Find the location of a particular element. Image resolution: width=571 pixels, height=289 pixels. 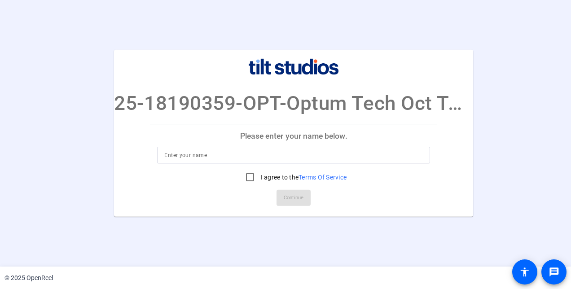

p: 25-18190359-OPT-Optum Tech Oct Town Hall r2 is located at coordinates (294, 103).